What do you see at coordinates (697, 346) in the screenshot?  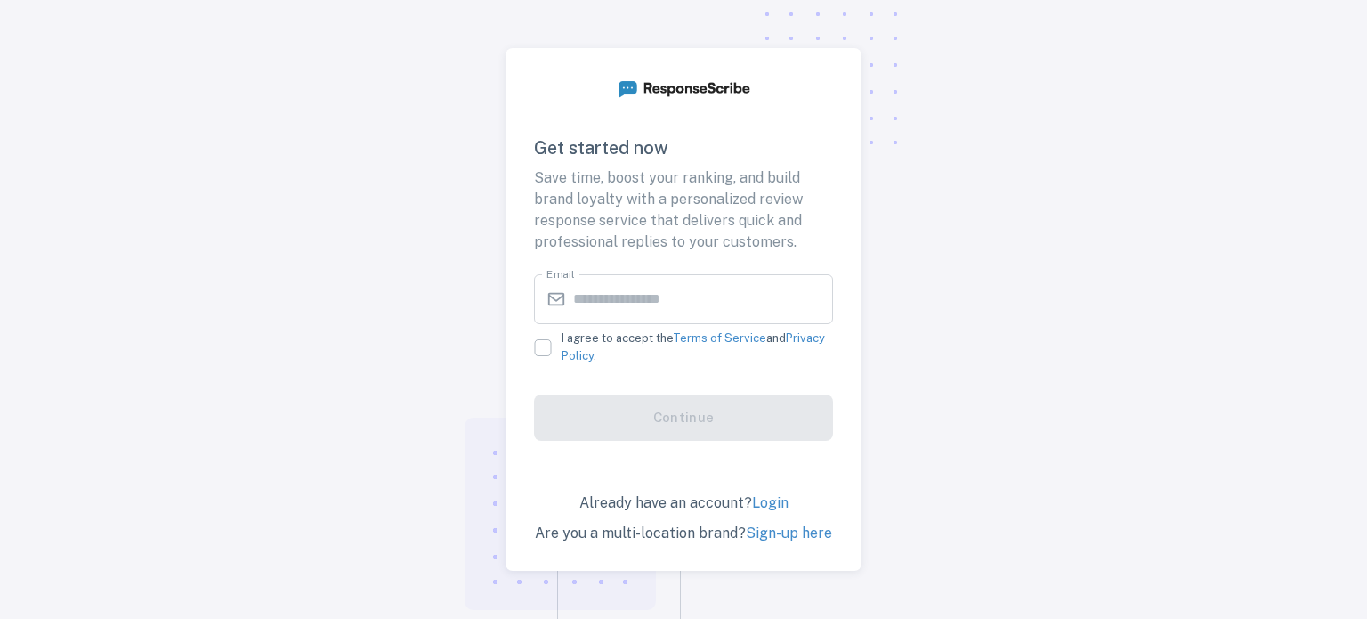 I see `span: I agree to accept the and .` at bounding box center [697, 346].